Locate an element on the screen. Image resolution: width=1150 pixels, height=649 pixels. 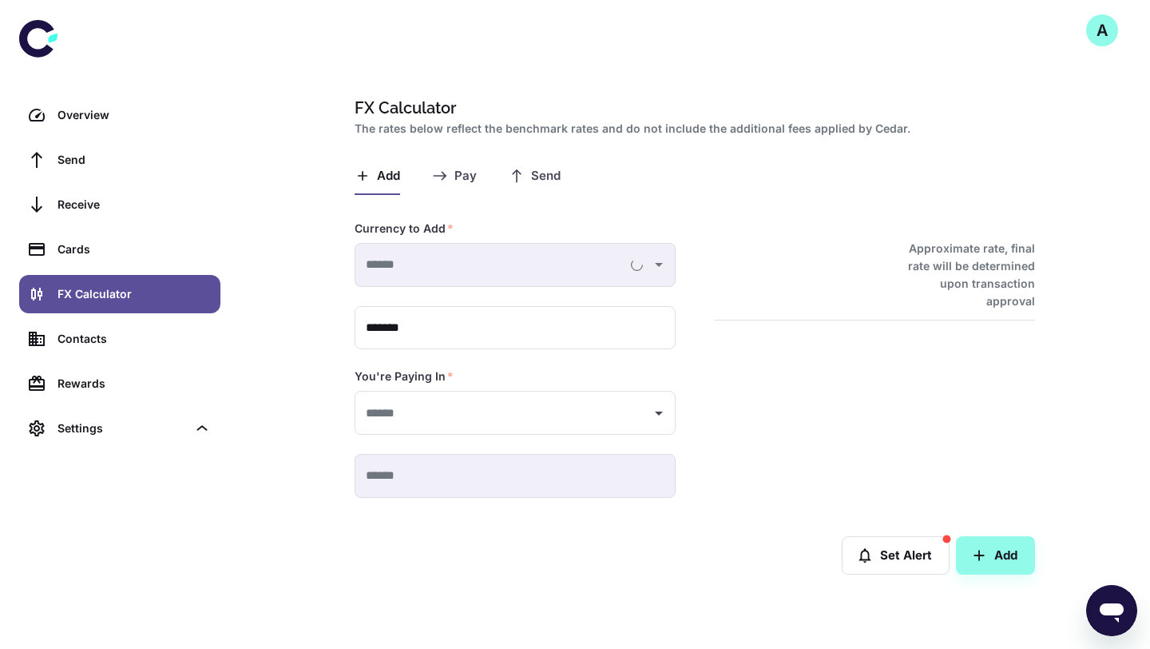
div: Overview is located at coordinates (134, 115).